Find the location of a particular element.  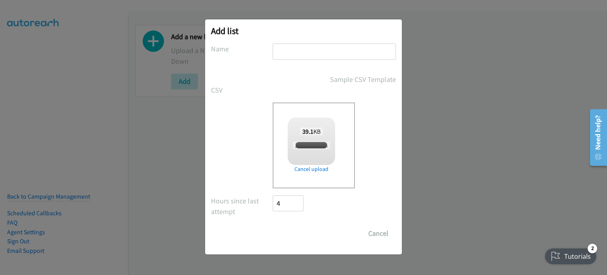

upt-list-badge: 2 is located at coordinates (52, 8).